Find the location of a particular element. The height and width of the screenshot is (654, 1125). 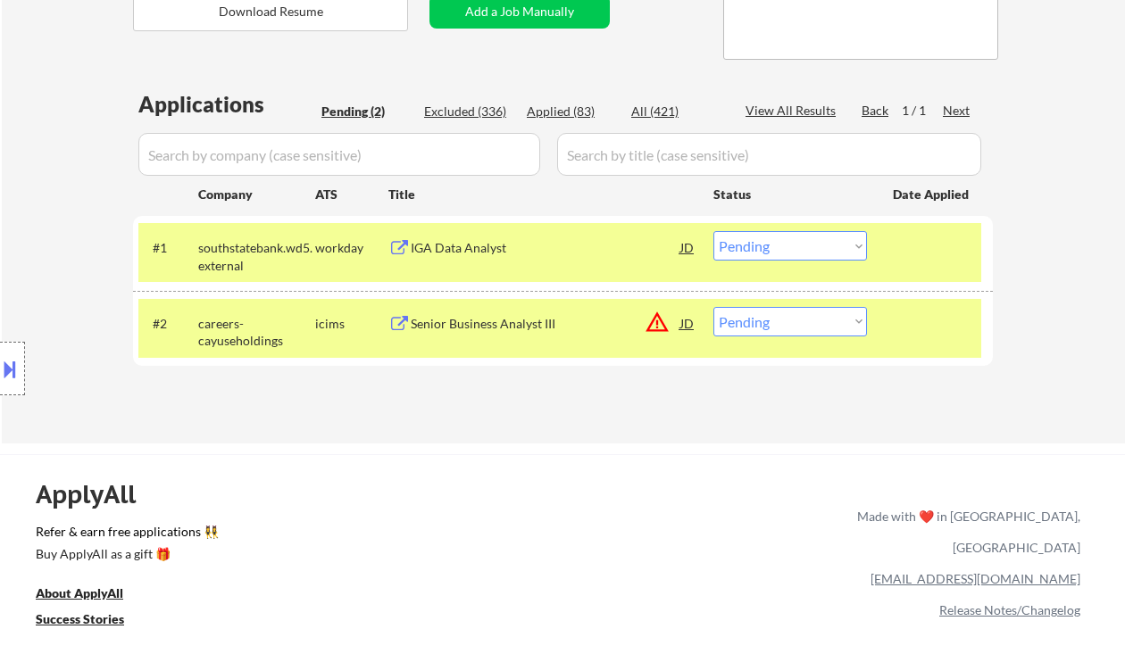

div: Next is located at coordinates (957, 111).